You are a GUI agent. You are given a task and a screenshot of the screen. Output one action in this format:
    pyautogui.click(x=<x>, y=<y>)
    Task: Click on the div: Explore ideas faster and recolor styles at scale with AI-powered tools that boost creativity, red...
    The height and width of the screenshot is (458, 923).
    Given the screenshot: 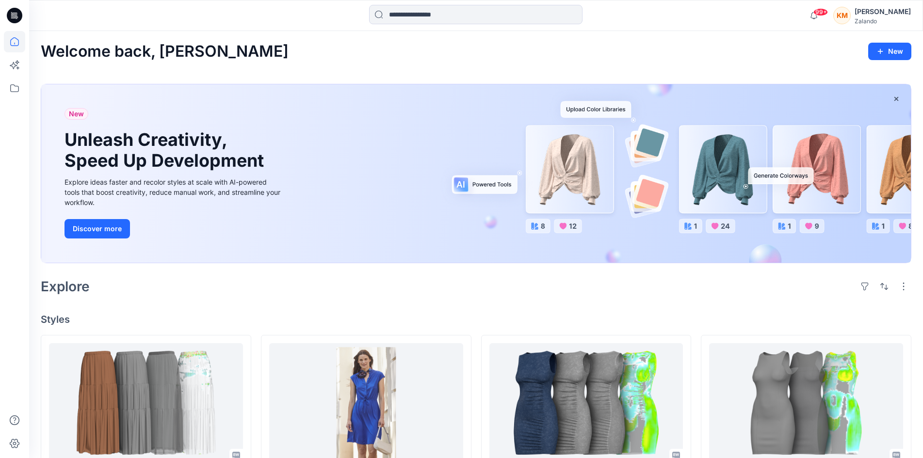 What is the action you would take?
    pyautogui.click(x=174, y=192)
    